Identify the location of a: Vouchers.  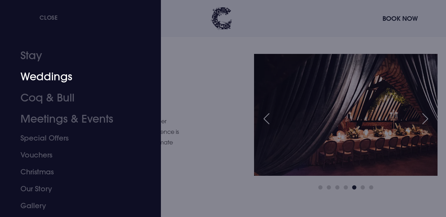
(75, 155).